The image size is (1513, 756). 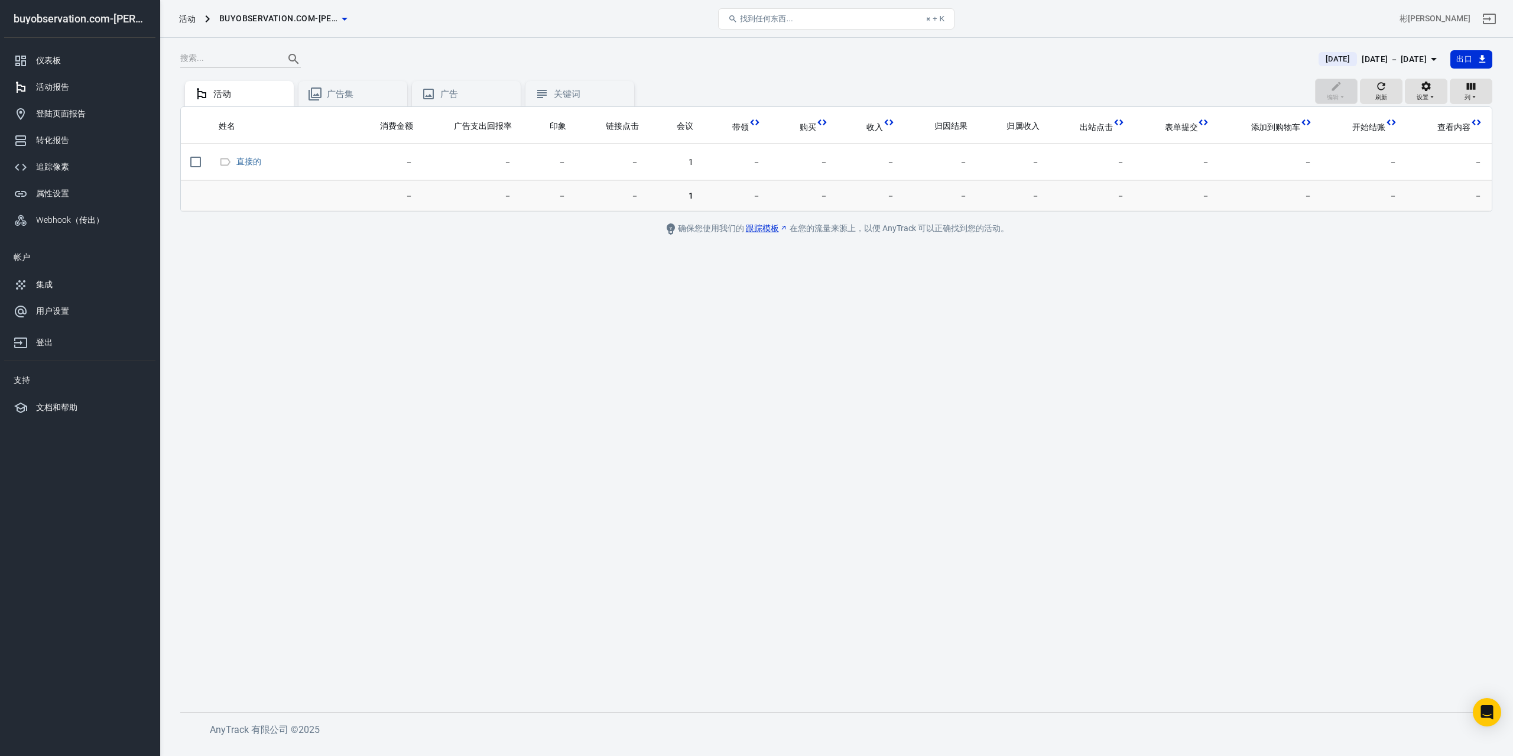 What do you see at coordinates (228, 59) in the screenshot?
I see `input: 搜索...` at bounding box center [228, 59].